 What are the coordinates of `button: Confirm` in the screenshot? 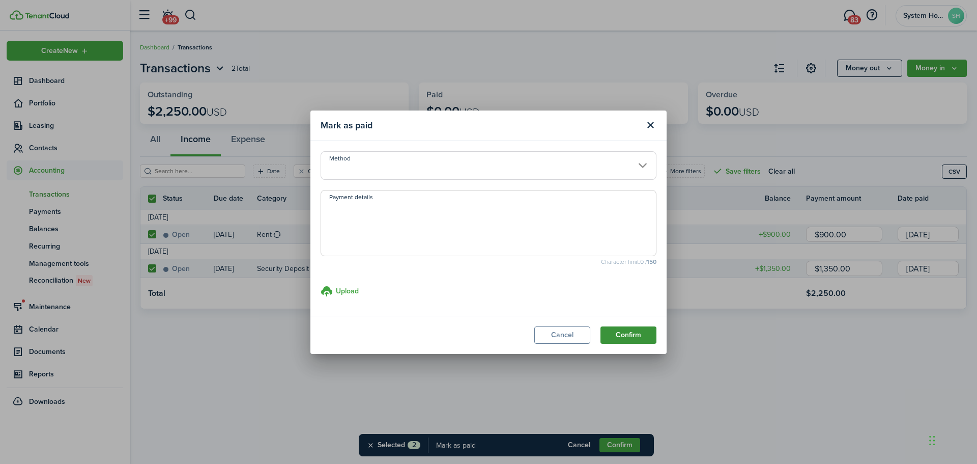 It's located at (629, 335).